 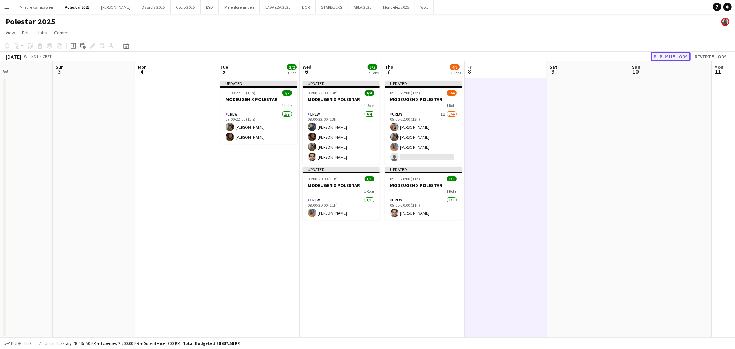 What do you see at coordinates (396, 7) in the screenshot?
I see `button: Mondeléz 2025` at bounding box center [396, 7].